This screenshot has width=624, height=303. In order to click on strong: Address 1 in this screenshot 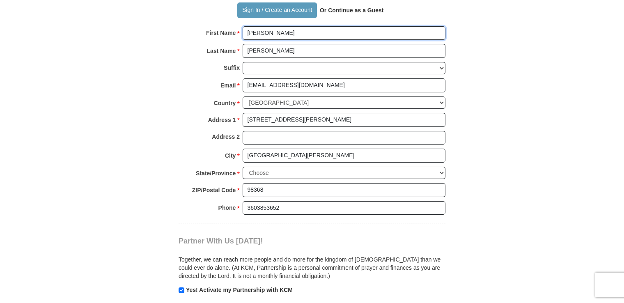, I will do `click(222, 120)`.